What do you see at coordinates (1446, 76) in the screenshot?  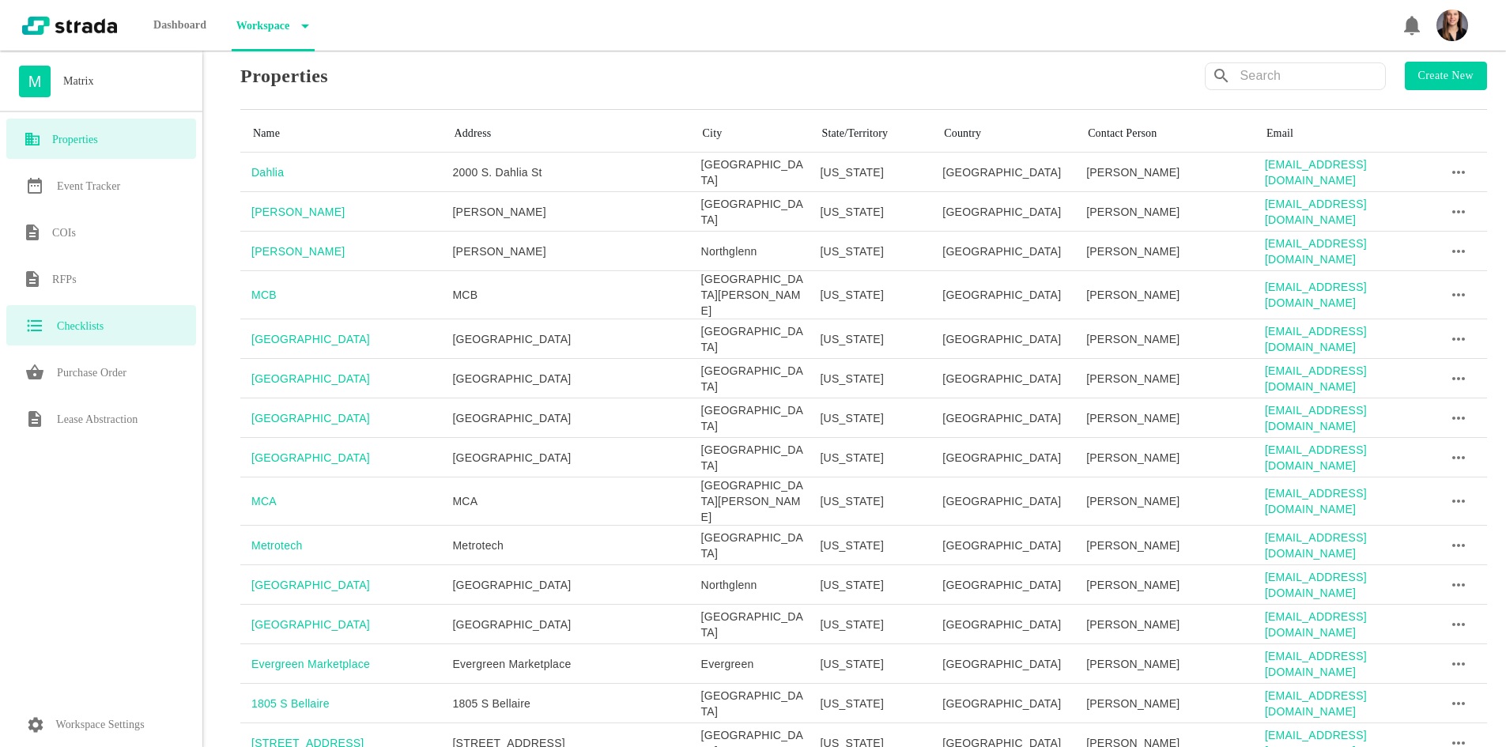 I see `button: Create new` at bounding box center [1446, 76].